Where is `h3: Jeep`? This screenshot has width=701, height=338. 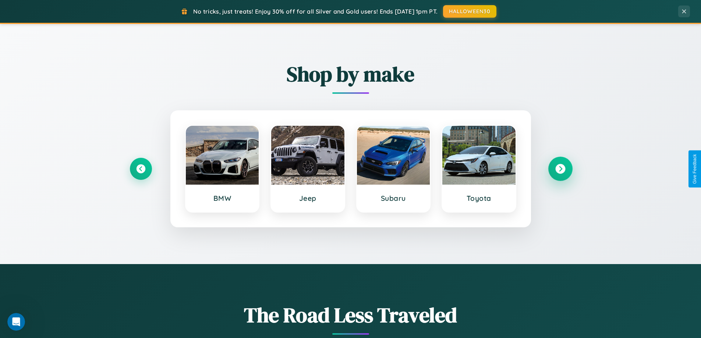
h3: Jeep is located at coordinates (308, 198).